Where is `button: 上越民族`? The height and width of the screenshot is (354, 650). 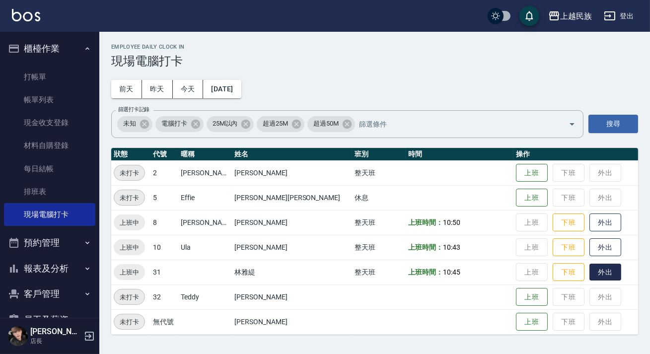
button: 上越民族 is located at coordinates (570, 16).